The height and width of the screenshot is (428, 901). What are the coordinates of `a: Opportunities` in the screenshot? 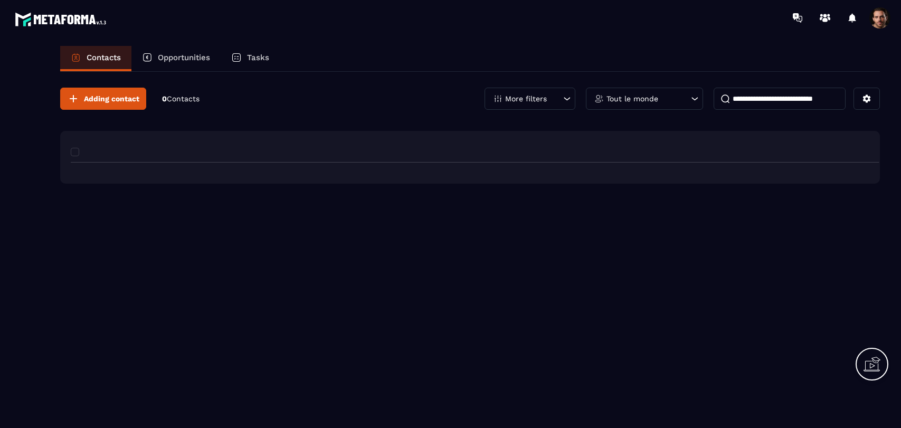 It's located at (176, 59).